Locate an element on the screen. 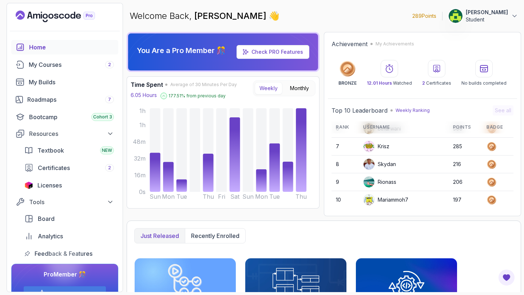  p: Welcome Back, is located at coordinates (204, 16).